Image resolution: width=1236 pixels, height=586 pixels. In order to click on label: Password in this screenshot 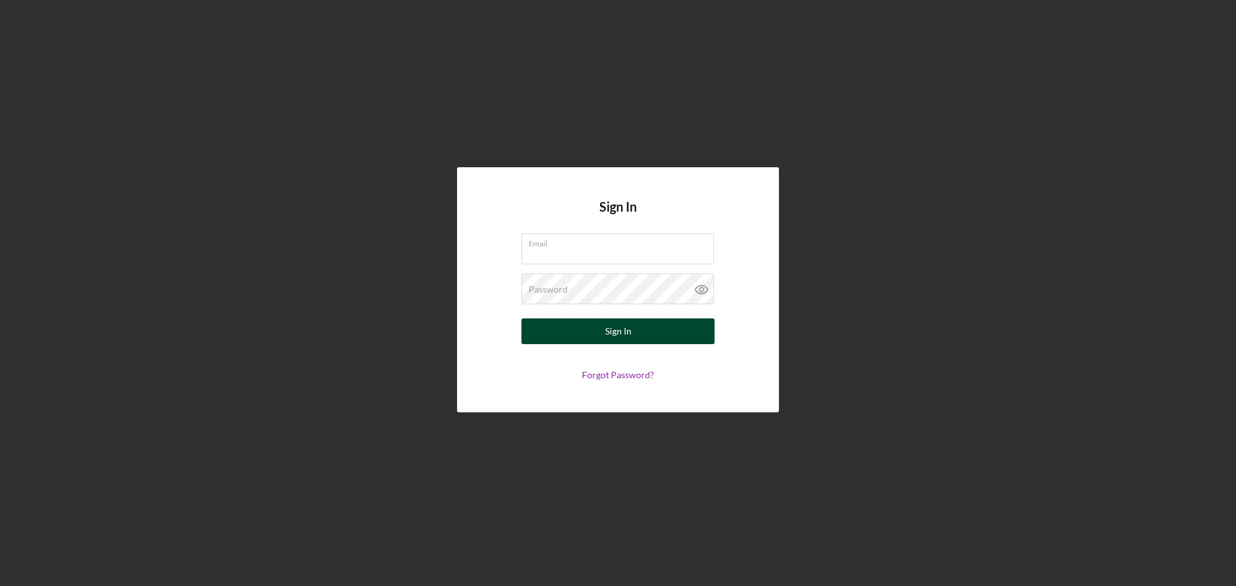, I will do `click(548, 290)`.